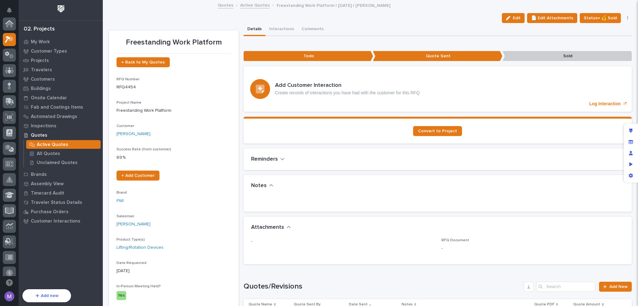 The width and height of the screenshot is (638, 306). Describe the element at coordinates (125, 126) in the screenshot. I see `span: Customer` at that location.